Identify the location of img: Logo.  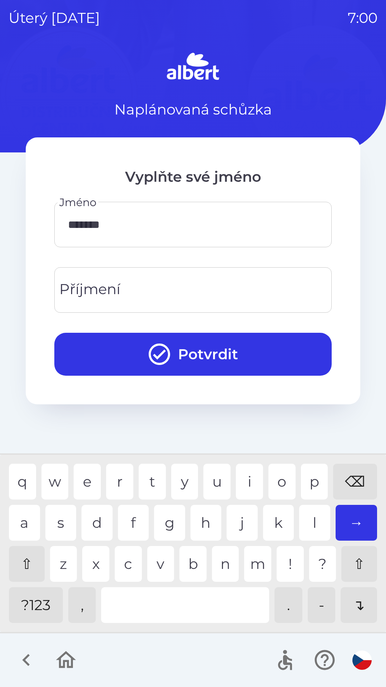
(193, 67).